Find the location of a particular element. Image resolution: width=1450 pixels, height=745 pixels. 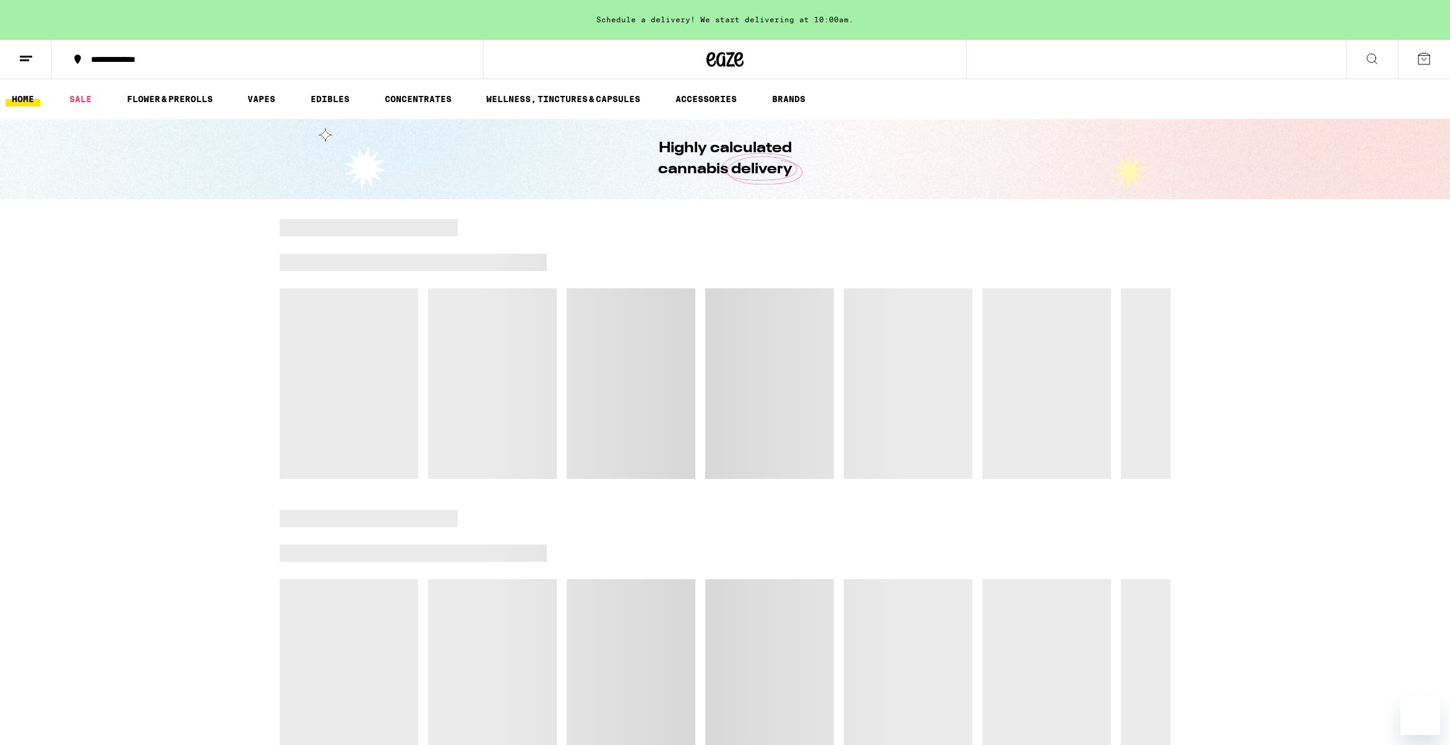

a: BRANDS is located at coordinates (789, 99).